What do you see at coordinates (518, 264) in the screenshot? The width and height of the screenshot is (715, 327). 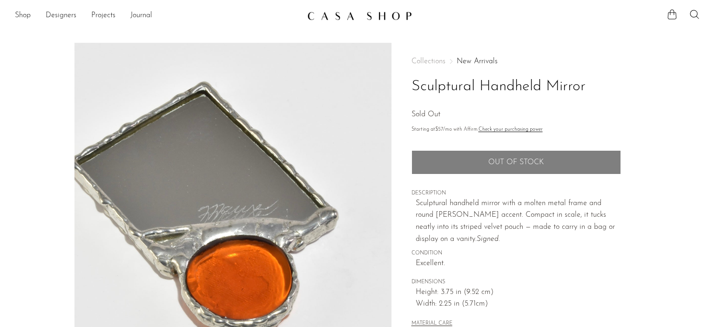 I see `span: Excellent.` at bounding box center [518, 264].